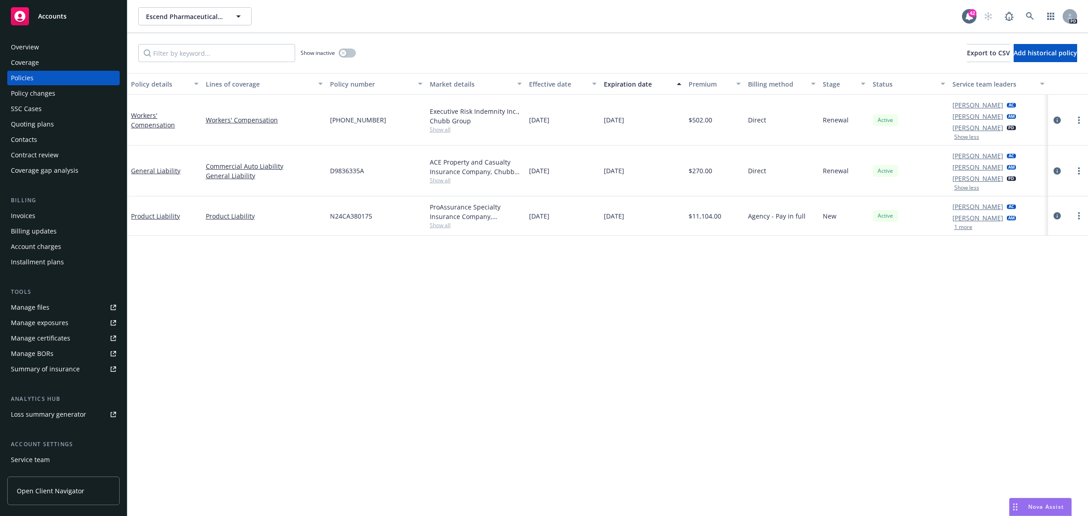 Image resolution: width=1088 pixels, height=516 pixels. What do you see at coordinates (63, 262) in the screenshot?
I see `a: Installment plans` at bounding box center [63, 262].